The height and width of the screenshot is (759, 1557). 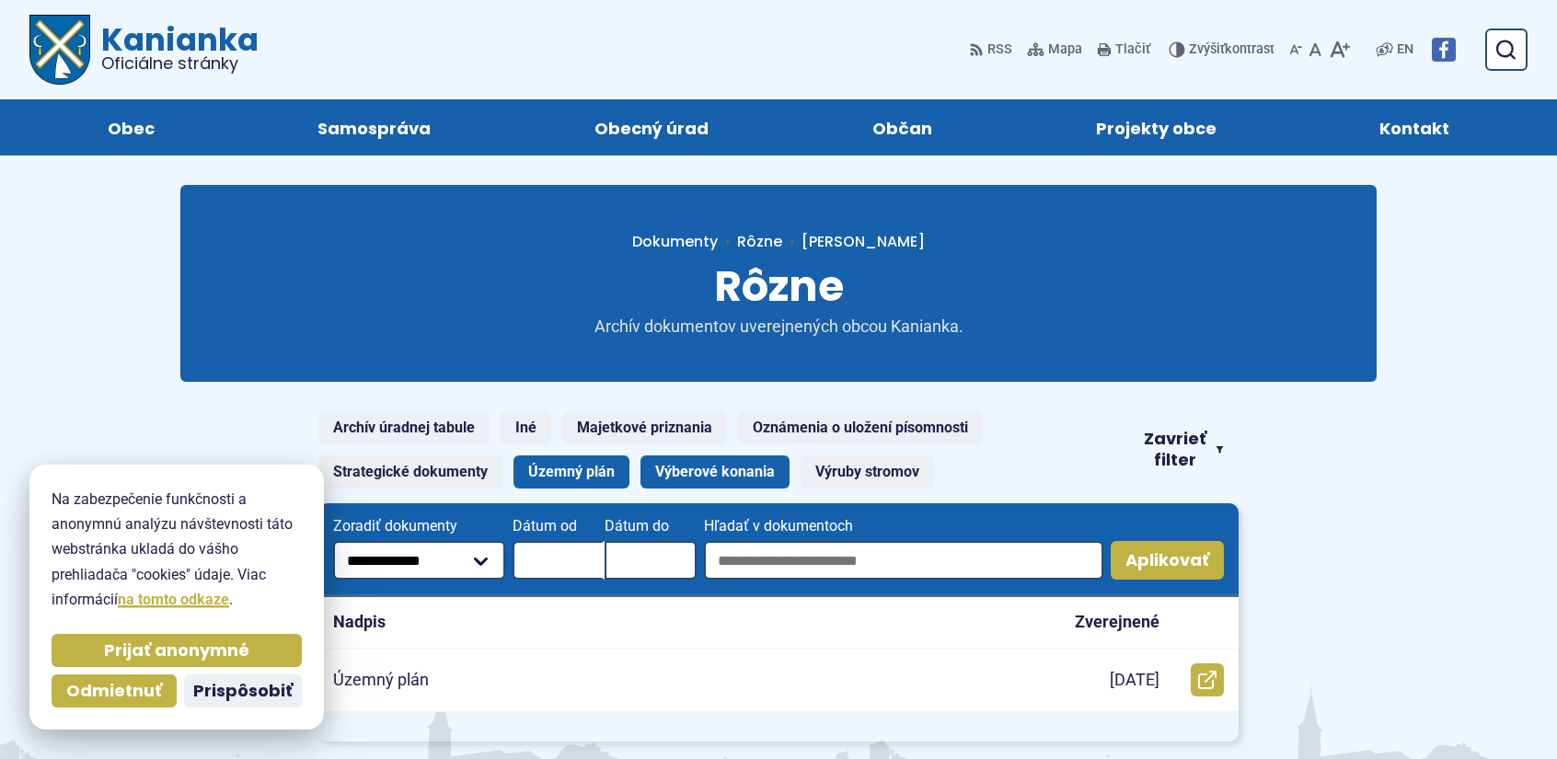 What do you see at coordinates (144, 50) in the screenshot?
I see `a: Logo Kanianka, prejsť na domovskú stránku.` at bounding box center [144, 50].